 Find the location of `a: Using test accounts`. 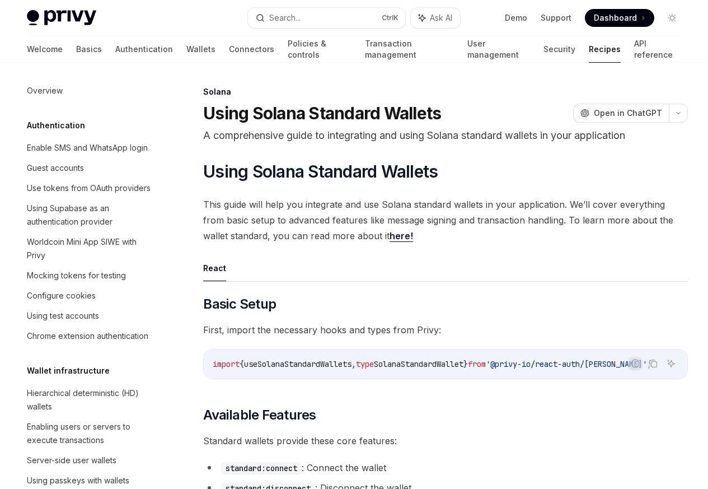

a: Using test accounts is located at coordinates (90, 316).